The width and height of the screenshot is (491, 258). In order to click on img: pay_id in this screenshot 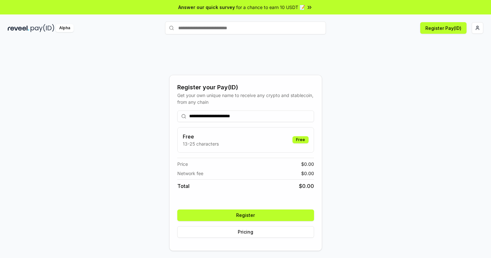, I will do `click(42, 28)`.